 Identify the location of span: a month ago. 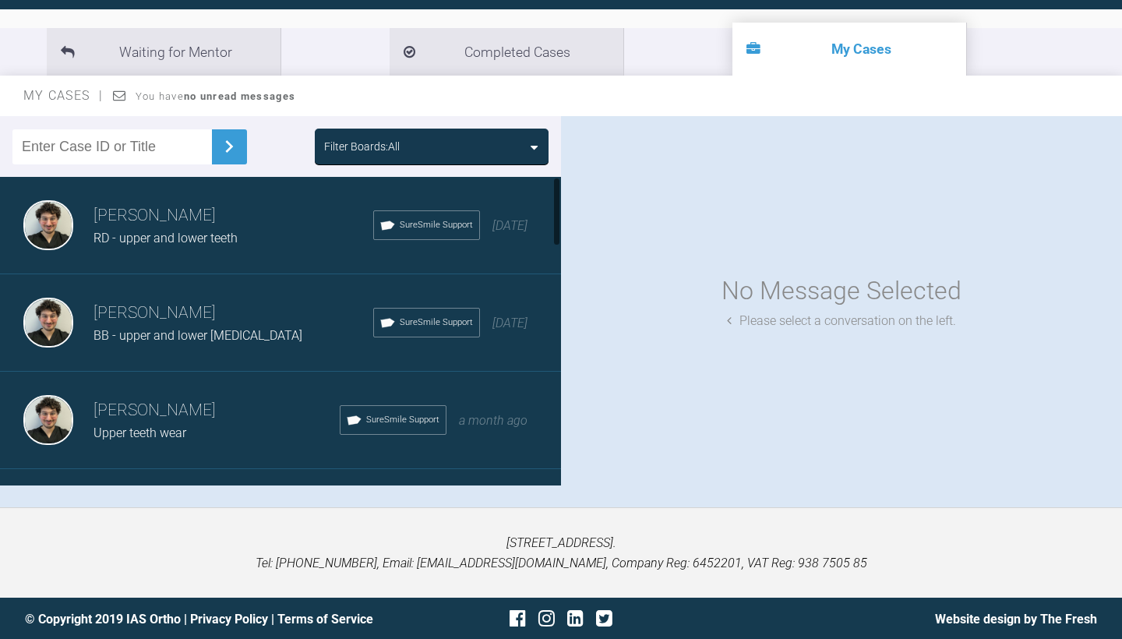
(493, 420).